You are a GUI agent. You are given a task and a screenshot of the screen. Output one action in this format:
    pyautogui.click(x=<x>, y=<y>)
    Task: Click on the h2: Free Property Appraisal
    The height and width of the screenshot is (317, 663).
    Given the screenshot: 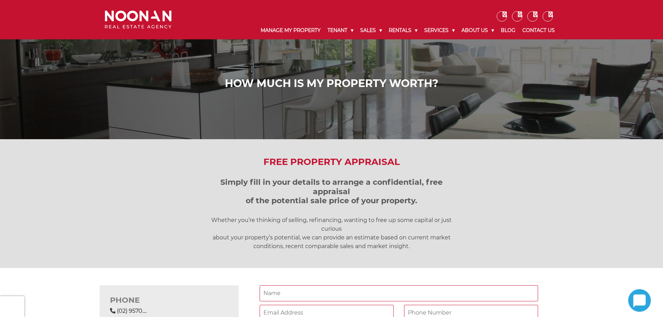 What is the action you would take?
    pyautogui.click(x=331, y=162)
    